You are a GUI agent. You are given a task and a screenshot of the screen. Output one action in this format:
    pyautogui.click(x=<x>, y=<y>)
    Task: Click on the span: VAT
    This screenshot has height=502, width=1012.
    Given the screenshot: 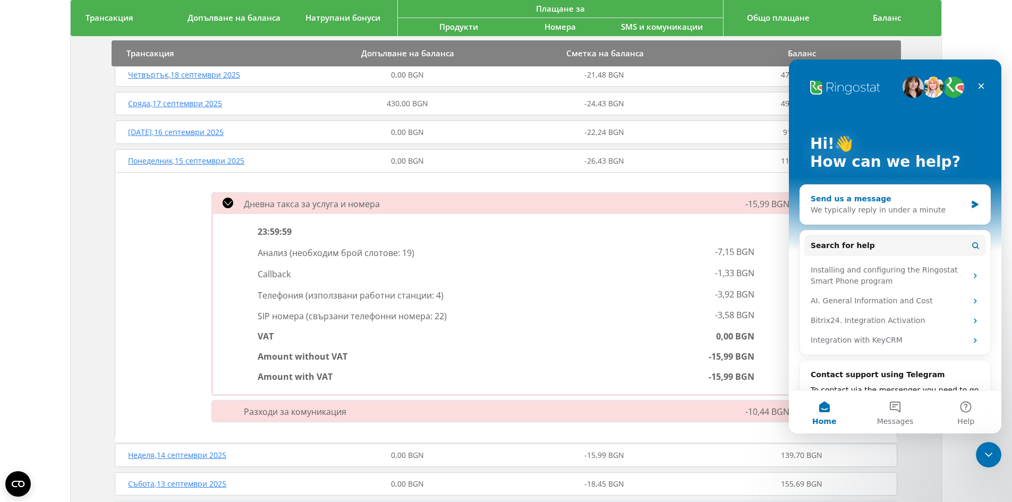 What is the action you would take?
    pyautogui.click(x=266, y=336)
    